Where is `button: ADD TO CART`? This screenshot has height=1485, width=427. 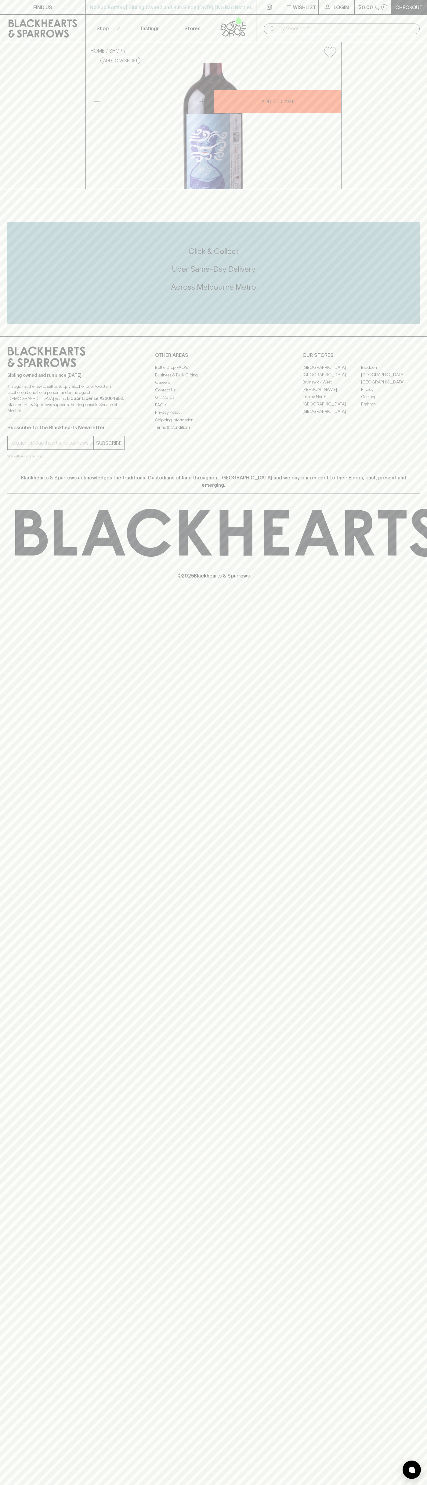
button: ADD TO CART is located at coordinates (278, 101).